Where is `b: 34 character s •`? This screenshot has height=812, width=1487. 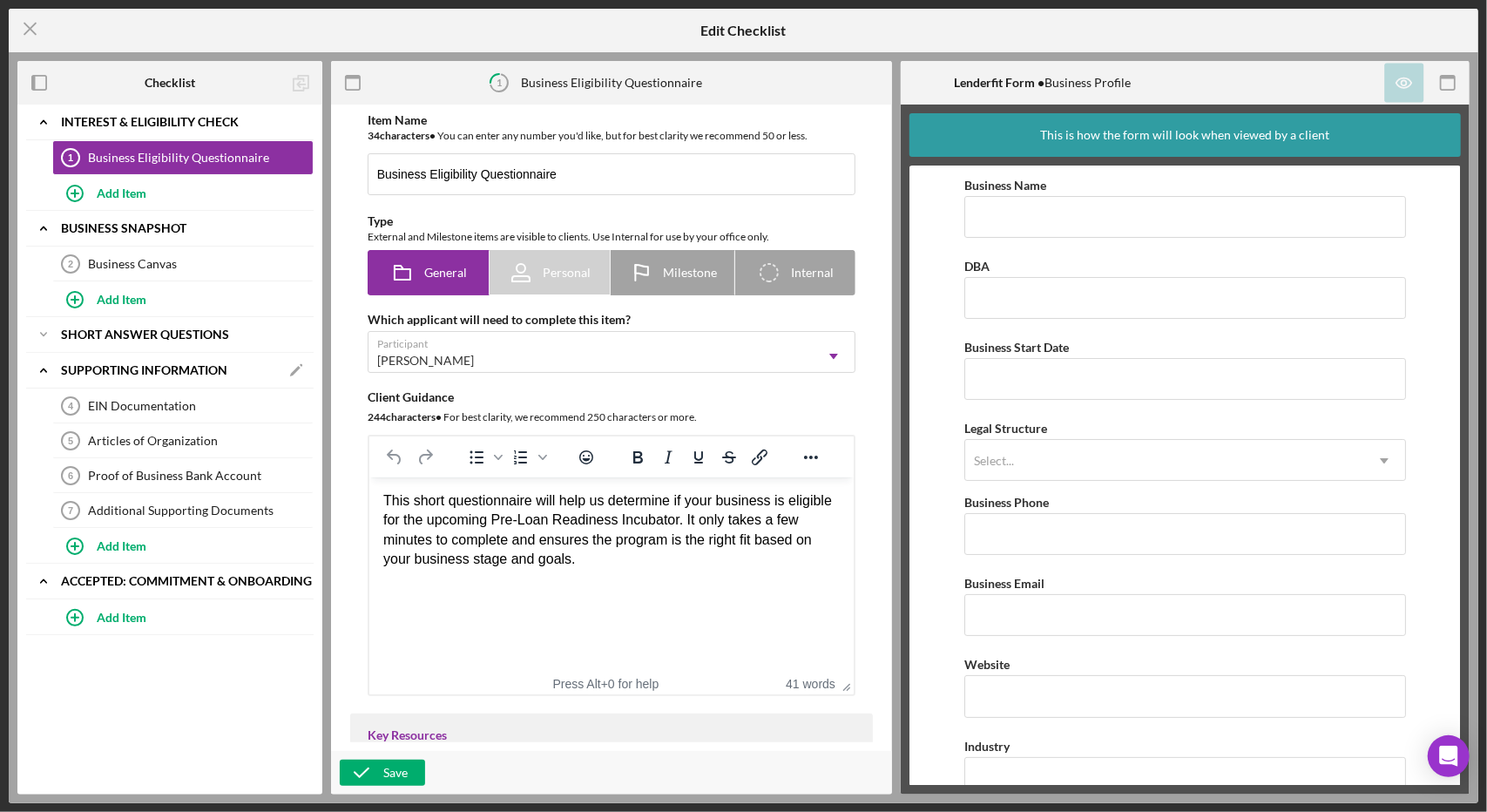
b: 34 character s • is located at coordinates (402, 135).